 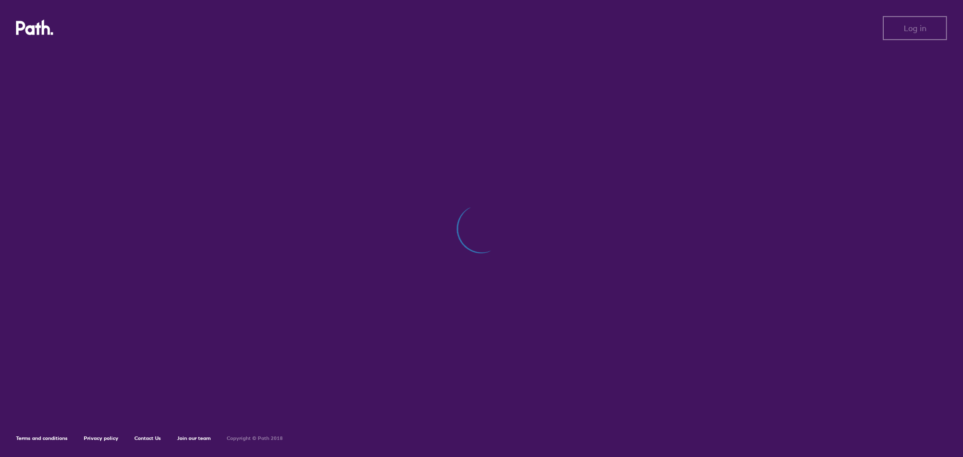 I want to click on a: Terms and conditions, so click(x=42, y=438).